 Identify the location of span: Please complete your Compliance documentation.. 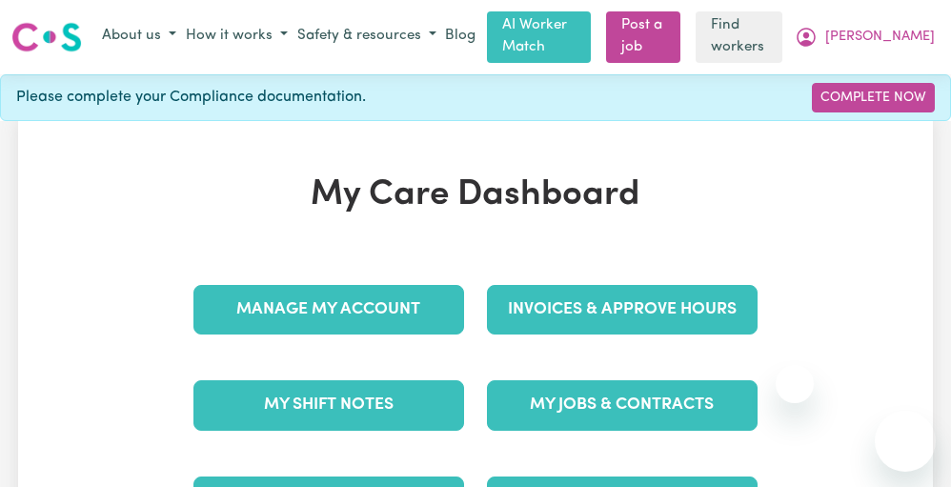
(190, 97).